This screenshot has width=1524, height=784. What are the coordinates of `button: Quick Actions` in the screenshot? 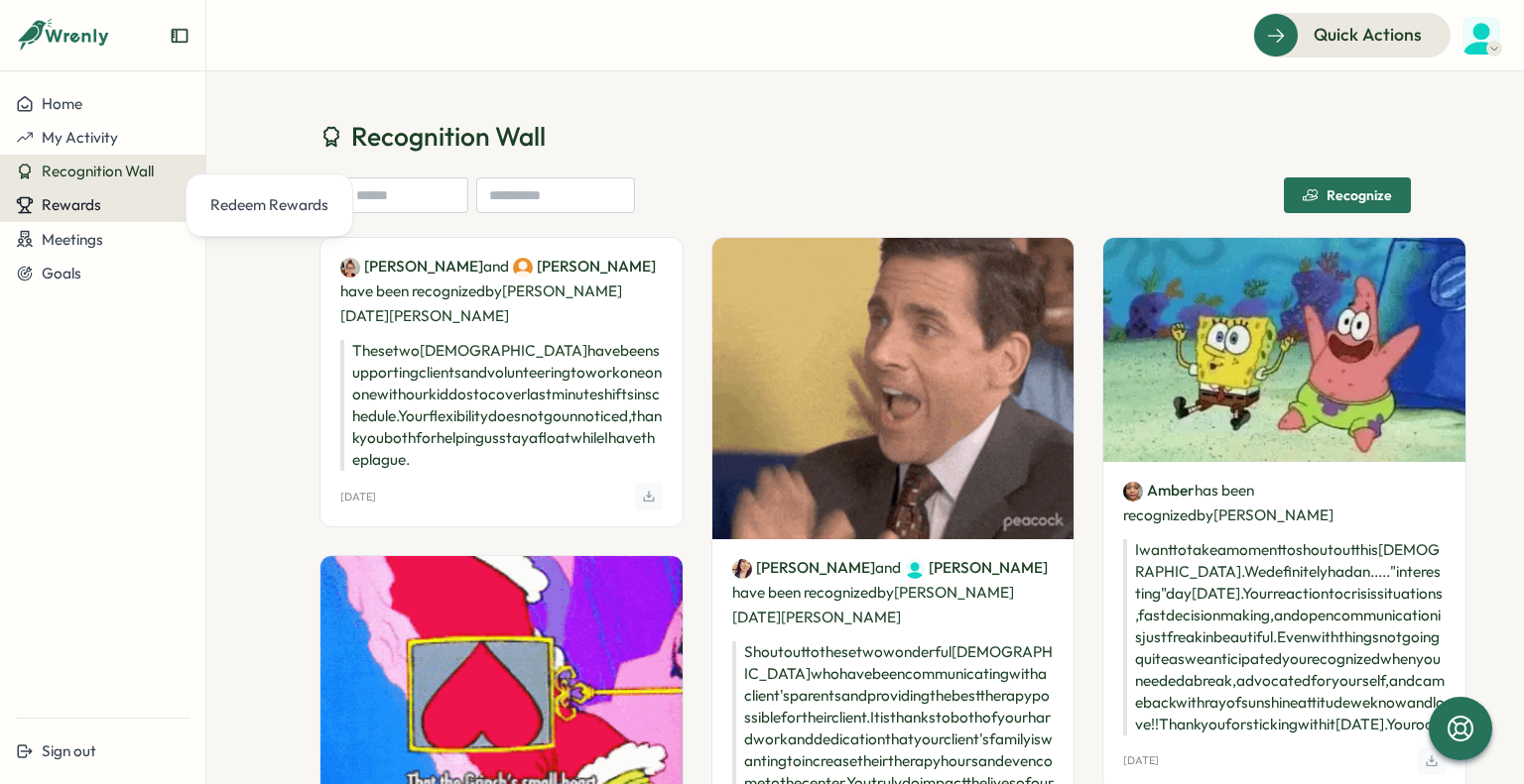 It's located at (1351, 35).